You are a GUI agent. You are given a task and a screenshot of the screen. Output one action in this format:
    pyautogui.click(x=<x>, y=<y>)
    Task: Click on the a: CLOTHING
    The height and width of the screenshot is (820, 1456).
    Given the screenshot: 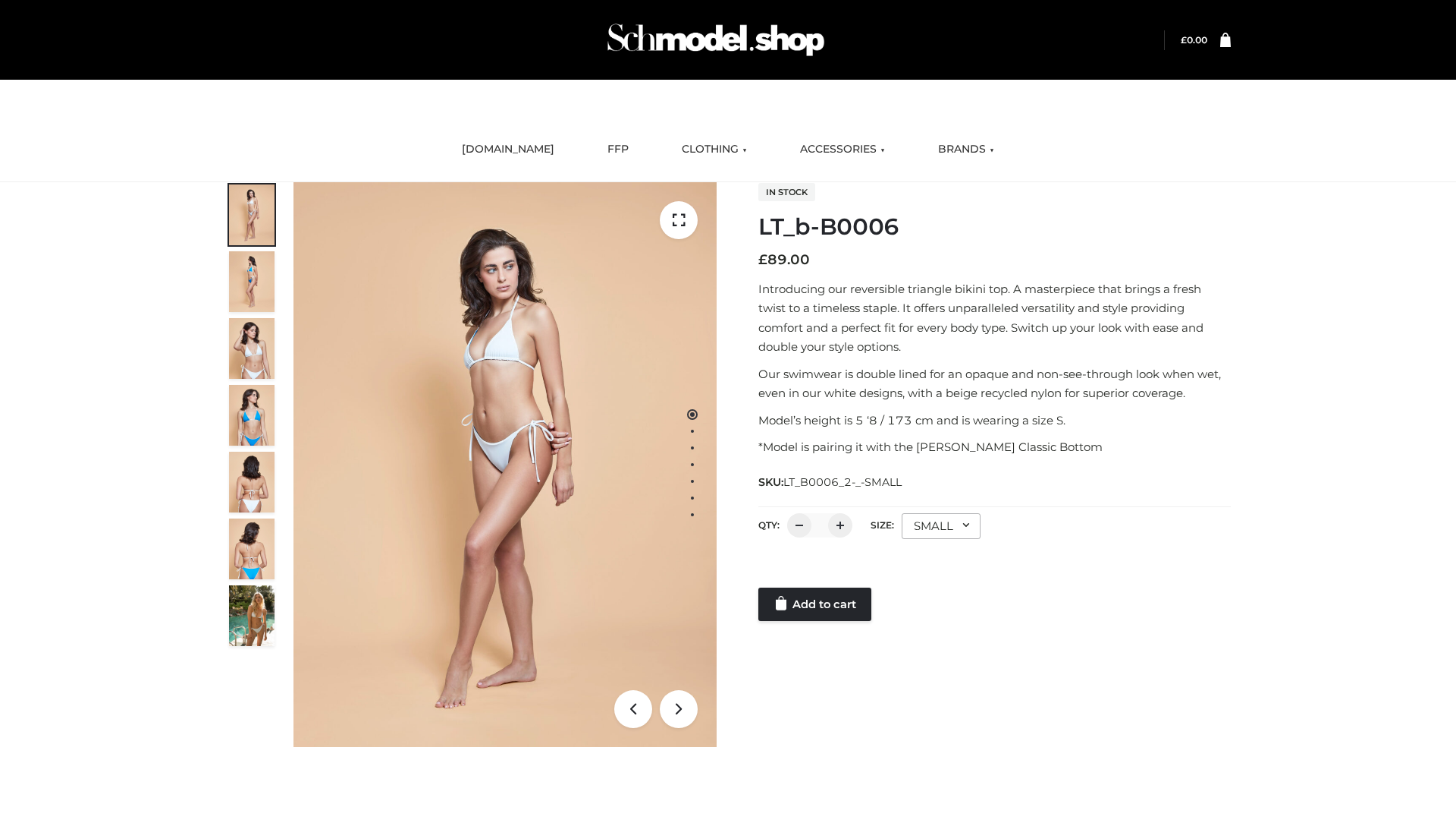 What is the action you would take?
    pyautogui.click(x=715, y=150)
    